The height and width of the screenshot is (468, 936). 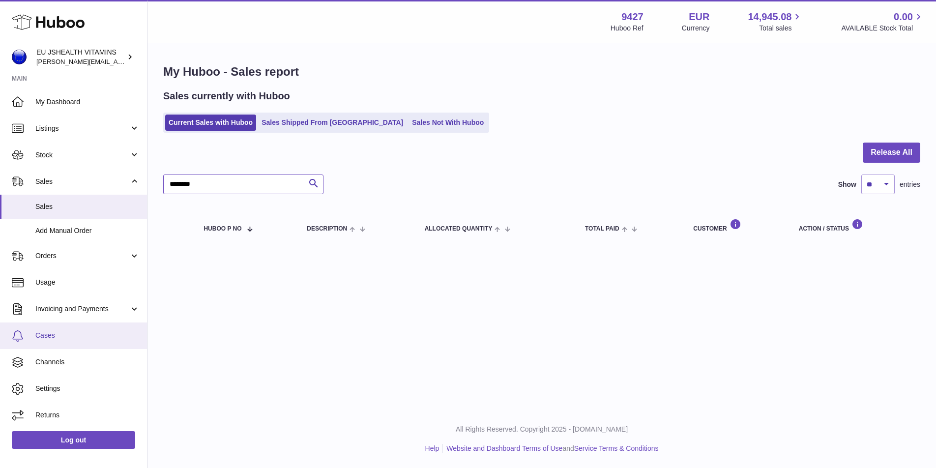 What do you see at coordinates (736, 225) in the screenshot?
I see `div: Customer` at bounding box center [736, 225].